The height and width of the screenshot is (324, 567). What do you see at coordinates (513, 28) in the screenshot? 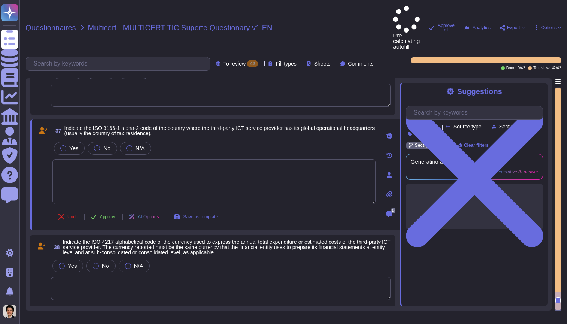
I see `span: Export` at bounding box center [513, 28].